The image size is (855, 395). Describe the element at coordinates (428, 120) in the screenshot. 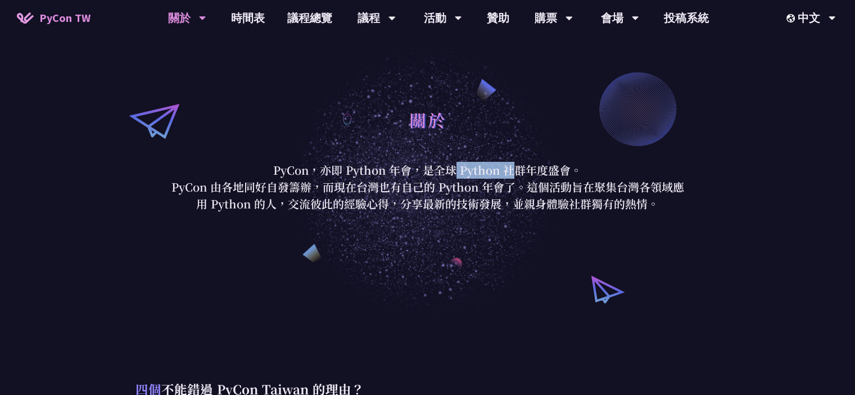

I see `h1: 關於` at that location.